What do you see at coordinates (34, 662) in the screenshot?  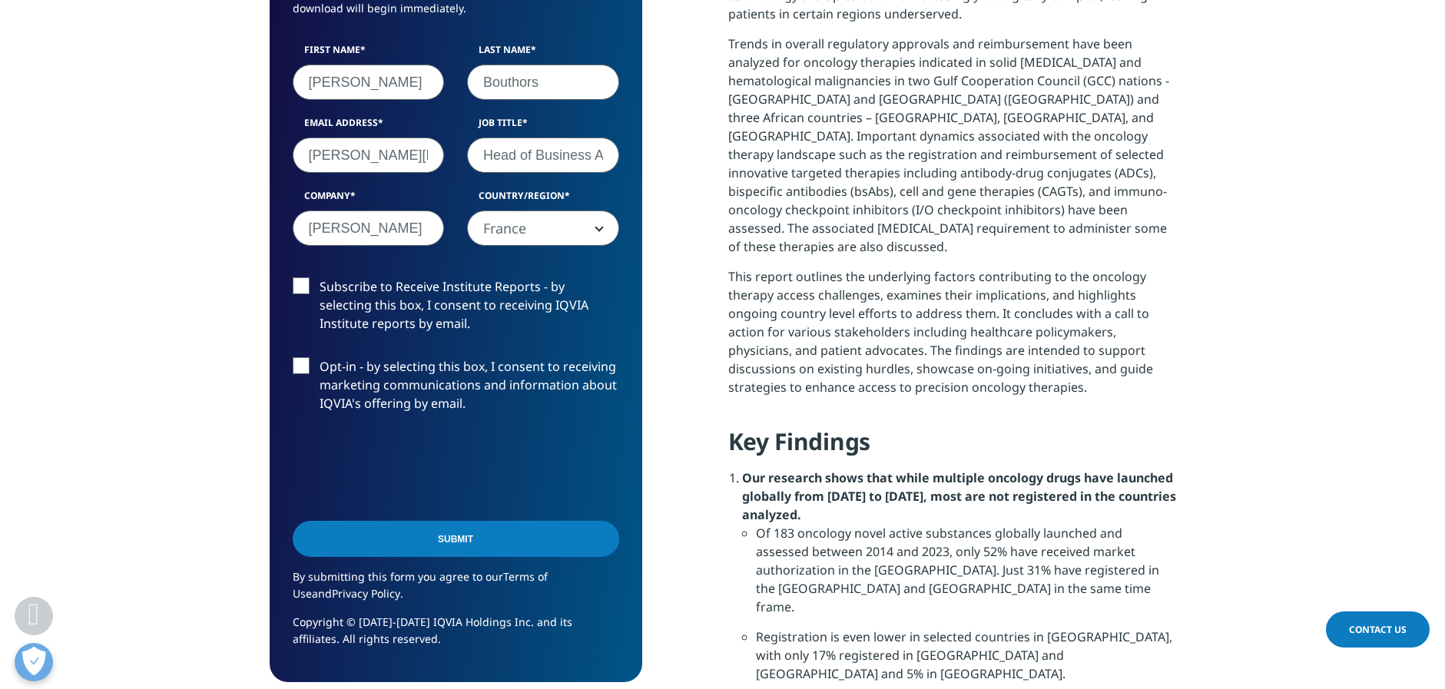 I see `button: Ouvrir le centre de préférences` at bounding box center [34, 662].